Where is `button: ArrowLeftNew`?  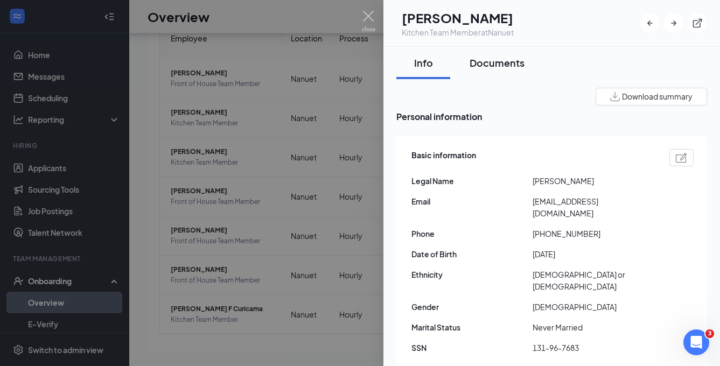
button: ArrowLeftNew is located at coordinates (650, 23).